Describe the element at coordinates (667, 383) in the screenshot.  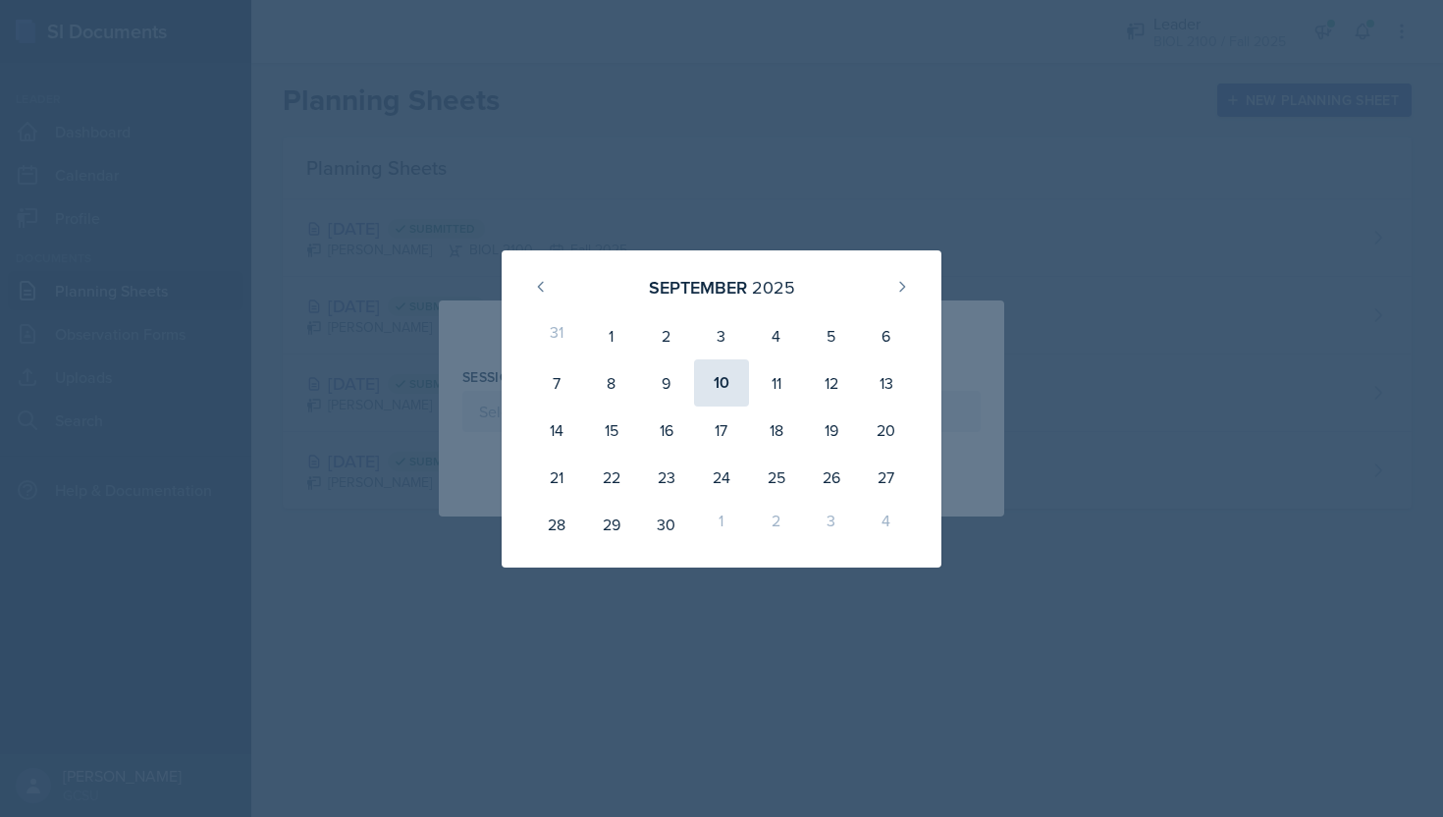
I see `div: 9` at that location.